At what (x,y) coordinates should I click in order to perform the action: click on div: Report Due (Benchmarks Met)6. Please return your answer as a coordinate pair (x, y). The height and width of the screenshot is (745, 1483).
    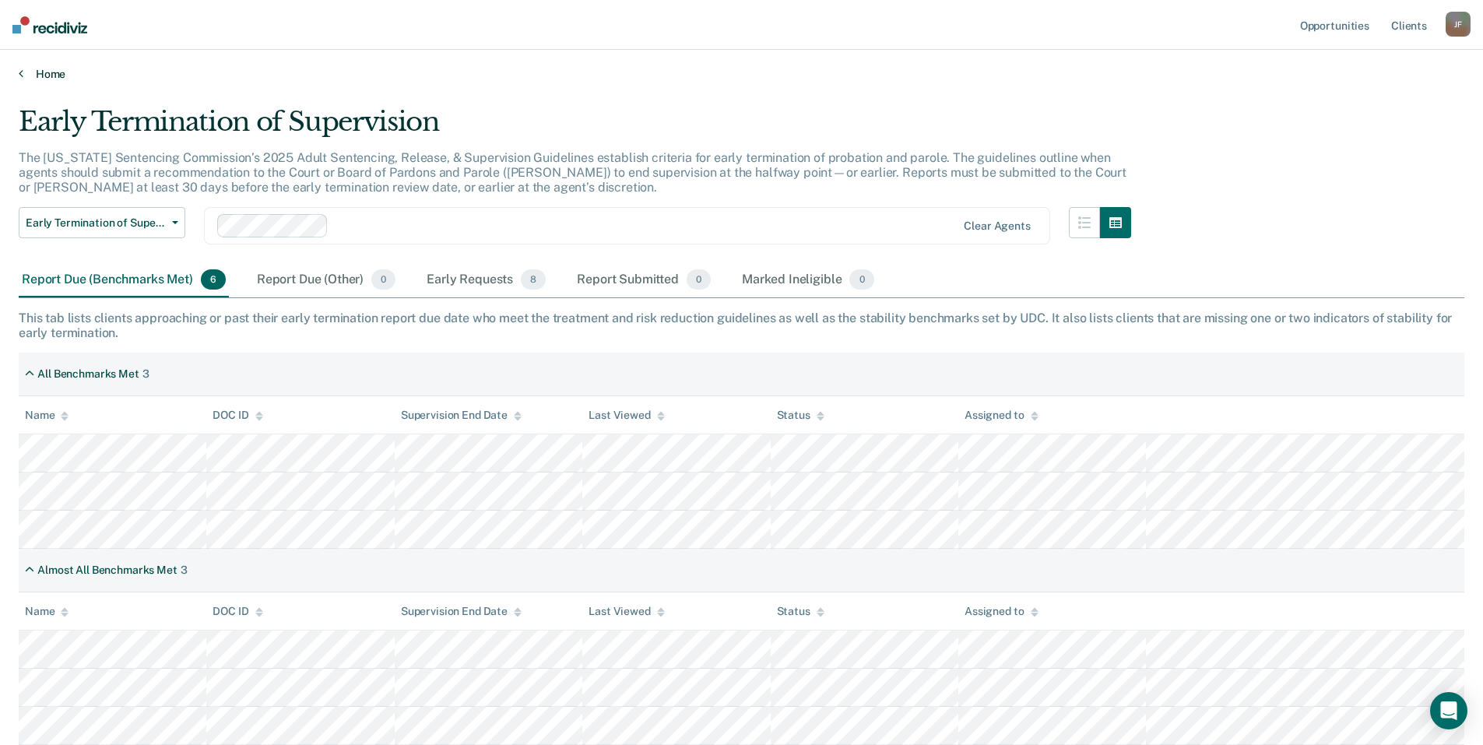
    Looking at the image, I should click on (124, 280).